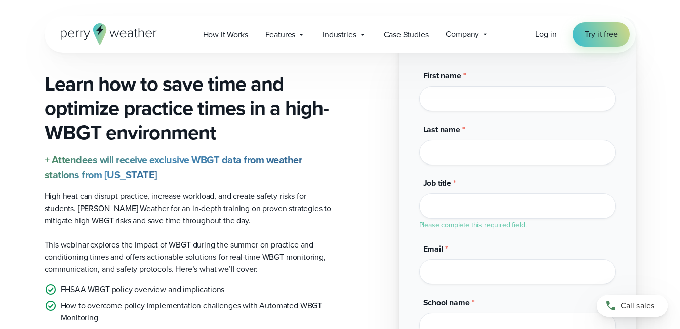 This screenshot has width=680, height=329. I want to click on span: How it Works, so click(225, 35).